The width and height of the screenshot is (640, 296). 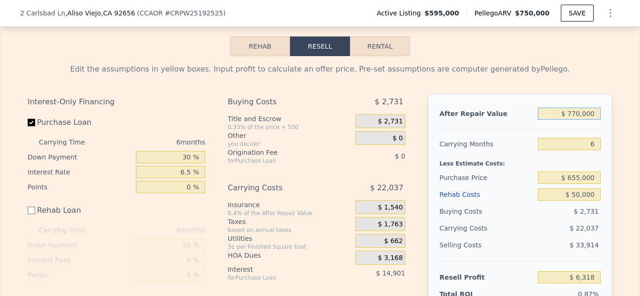 I want to click on div: Edit the assumptions in yellow boxes. Input profit to calculate an offer price. Pre-set assumptio..., so click(x=320, y=69).